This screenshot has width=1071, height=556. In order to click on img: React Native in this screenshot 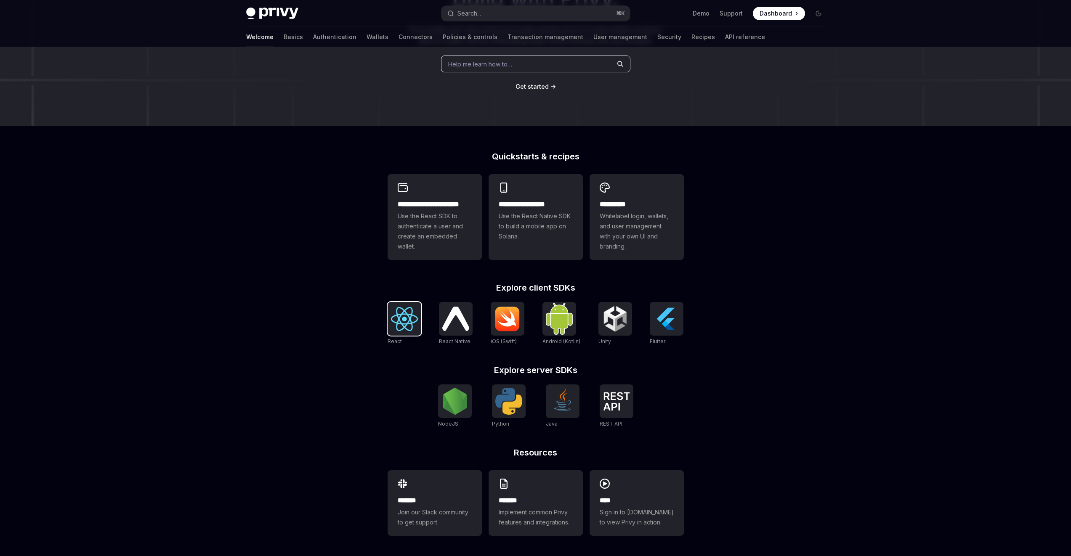, I will do `click(456, 319)`.